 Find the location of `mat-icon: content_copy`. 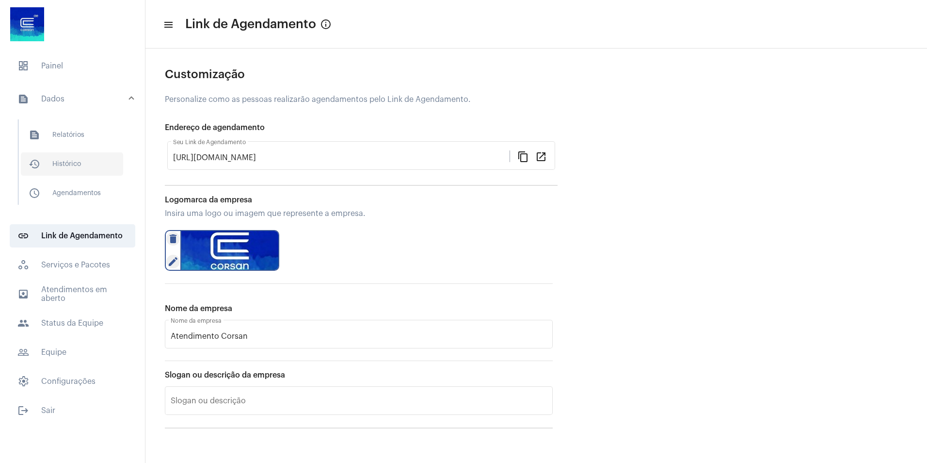

mat-icon: content_copy is located at coordinates (523, 156).